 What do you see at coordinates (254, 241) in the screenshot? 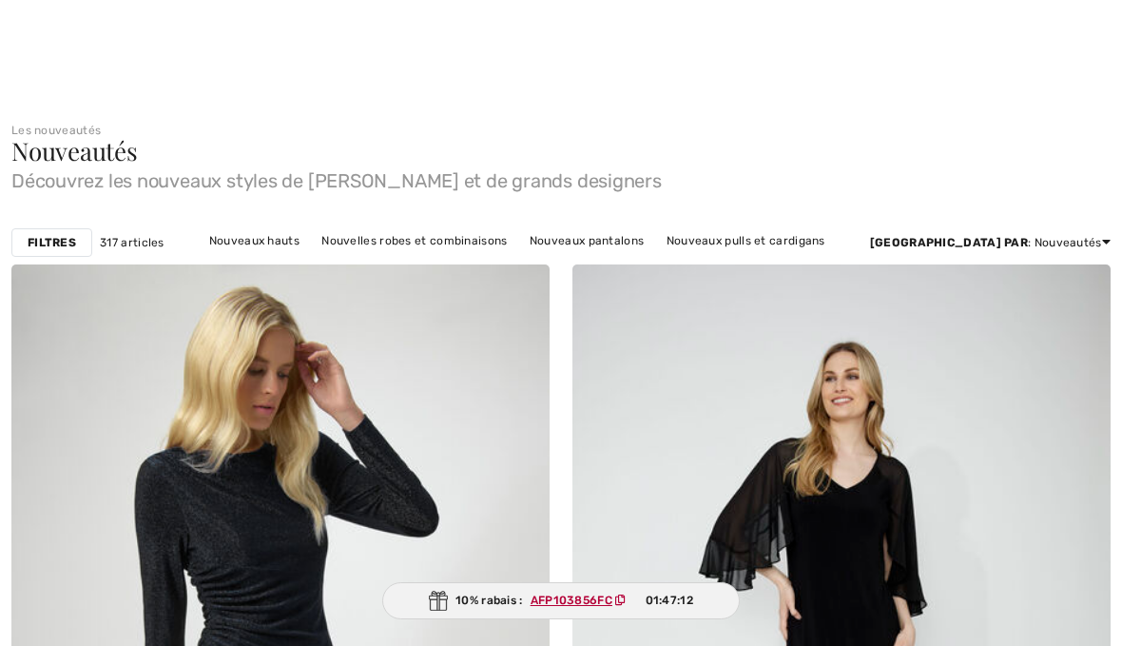
I see `a: Nouveaux hauts` at bounding box center [254, 241].